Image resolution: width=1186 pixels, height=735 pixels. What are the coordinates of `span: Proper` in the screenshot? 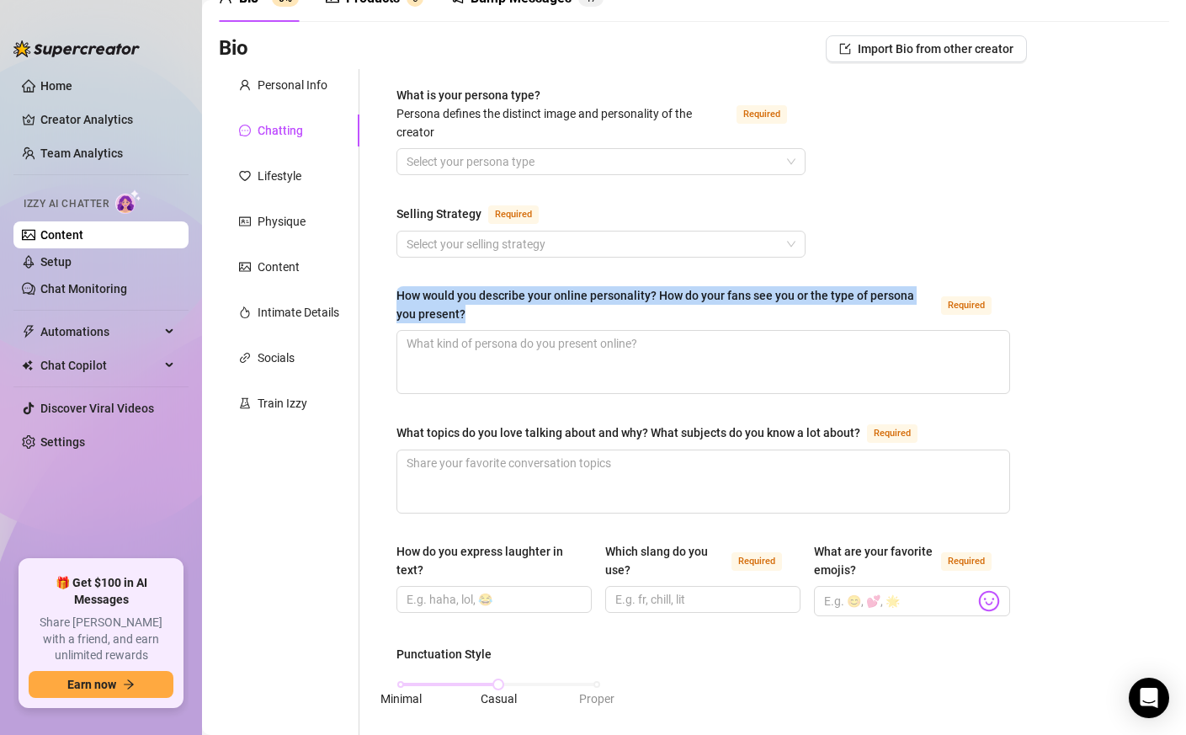 It's located at (597, 699).